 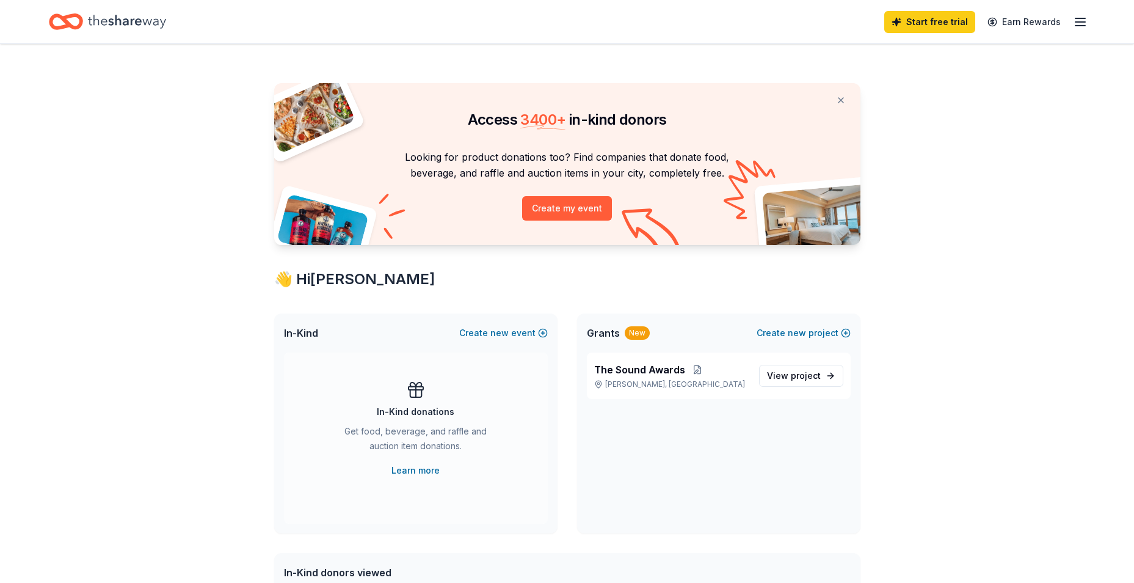 What do you see at coordinates (407, 572) in the screenshot?
I see `div: In-Kind donors viewed` at bounding box center [407, 572].